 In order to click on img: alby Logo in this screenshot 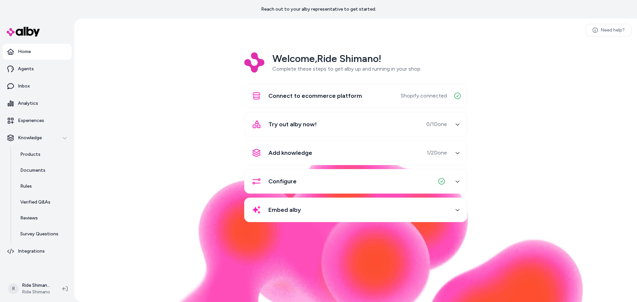, I will do `click(23, 32)`.